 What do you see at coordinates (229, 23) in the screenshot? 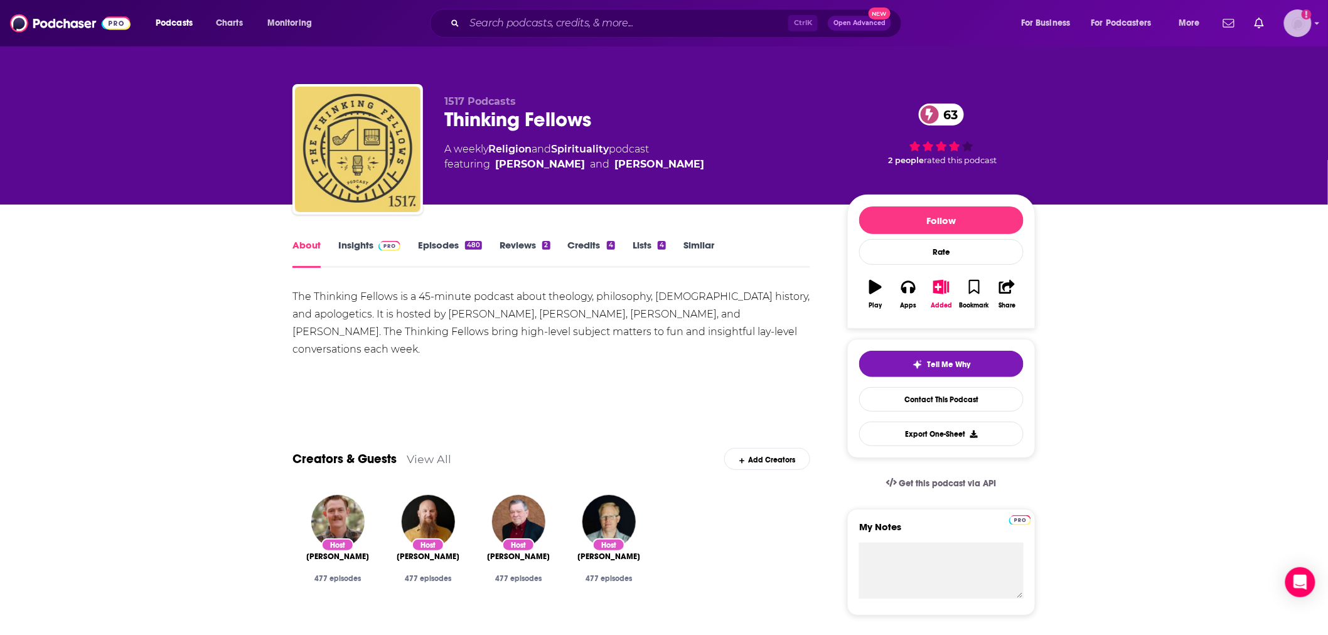
I see `span: Charts` at bounding box center [229, 23].